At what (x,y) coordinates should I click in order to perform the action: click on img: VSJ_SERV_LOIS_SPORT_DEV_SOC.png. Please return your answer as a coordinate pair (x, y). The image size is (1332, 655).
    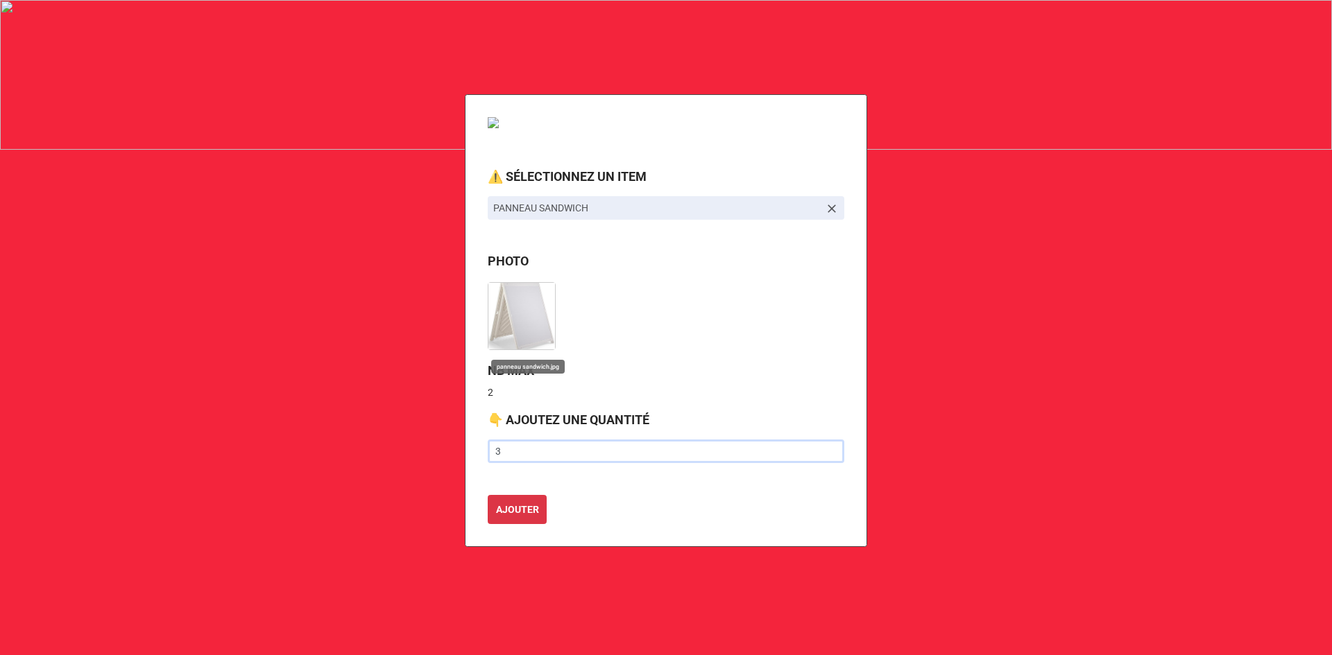
    Looking at the image, I should click on (557, 123).